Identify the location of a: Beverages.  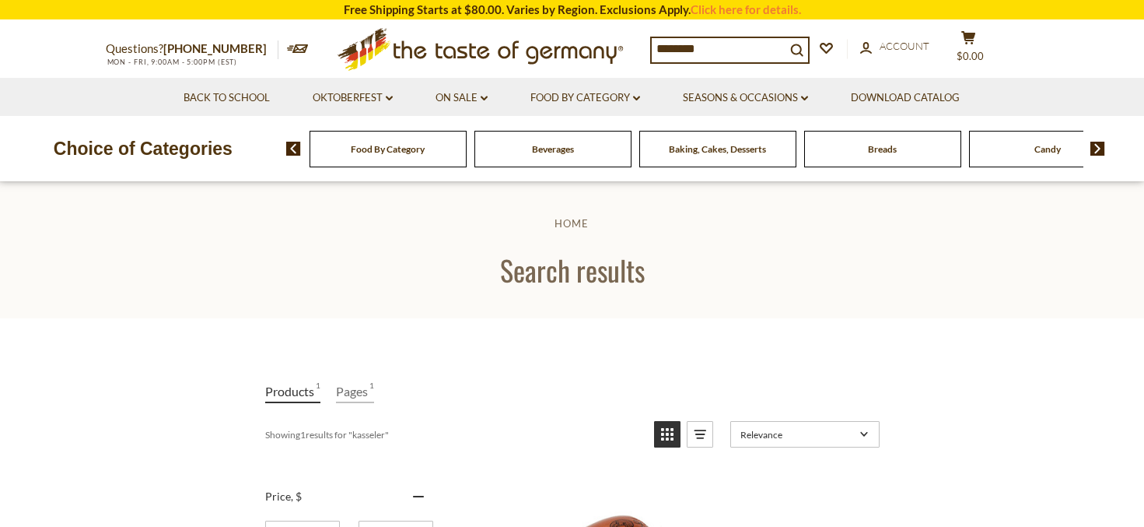
(553, 149).